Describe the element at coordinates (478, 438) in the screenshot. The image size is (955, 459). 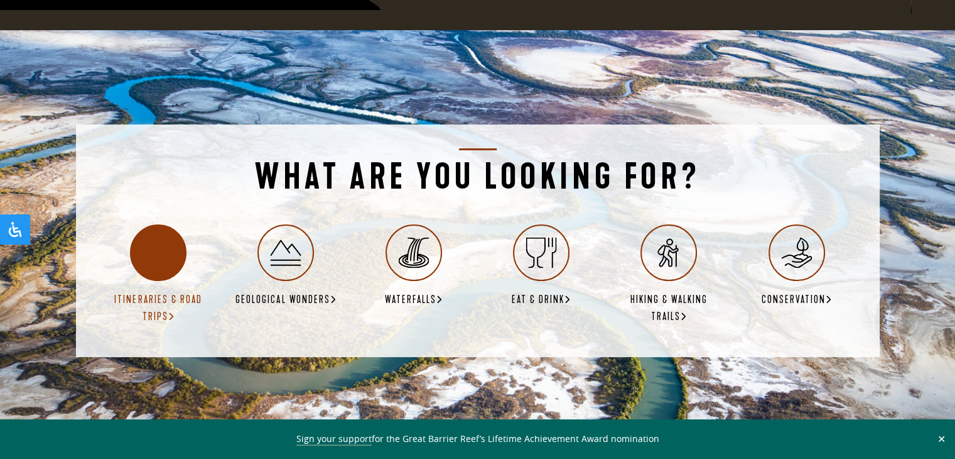
I see `span: for the Great Barrier Reef’s Lifetime Achievement Award nomination` at that location.